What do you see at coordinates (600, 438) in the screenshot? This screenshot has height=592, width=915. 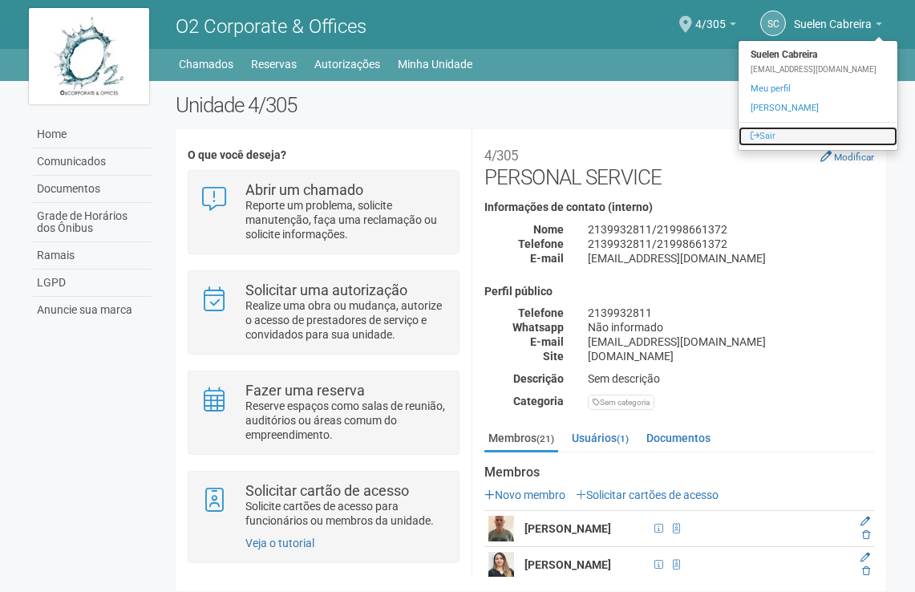 I see `a: Usuários(1)` at bounding box center [600, 438].